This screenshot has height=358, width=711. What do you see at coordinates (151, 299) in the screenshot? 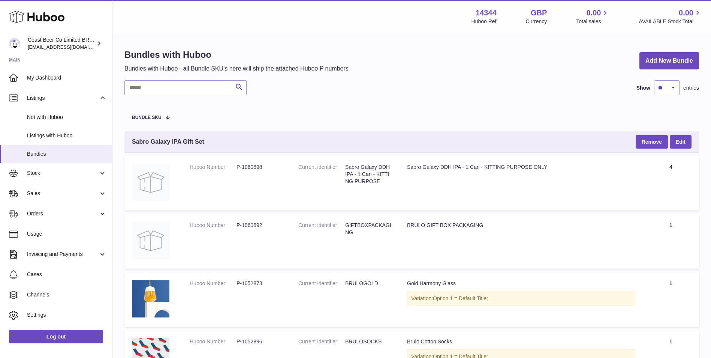
I see `img: Gold Harmony Glass` at bounding box center [151, 299].